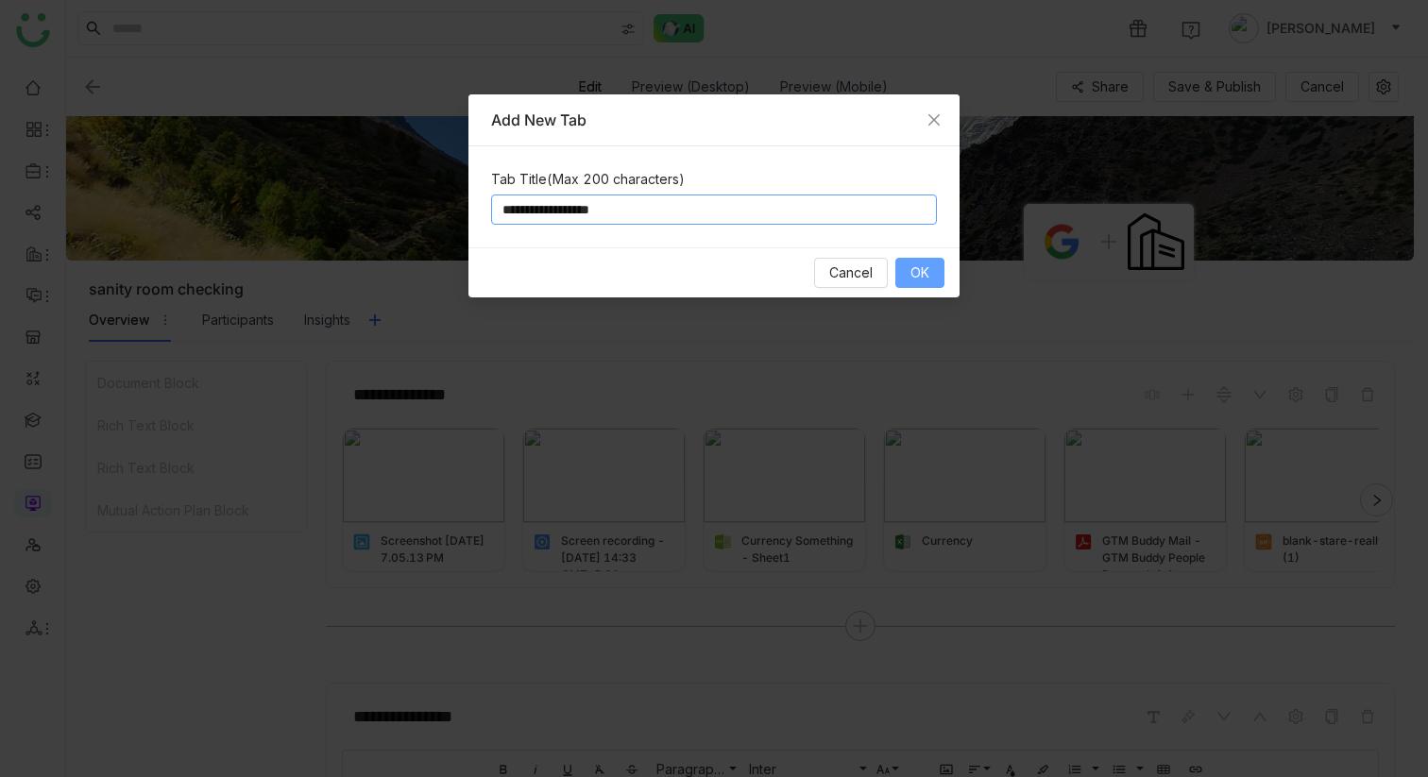 The height and width of the screenshot is (777, 1428). Describe the element at coordinates (920, 273) in the screenshot. I see `span: OK` at that location.